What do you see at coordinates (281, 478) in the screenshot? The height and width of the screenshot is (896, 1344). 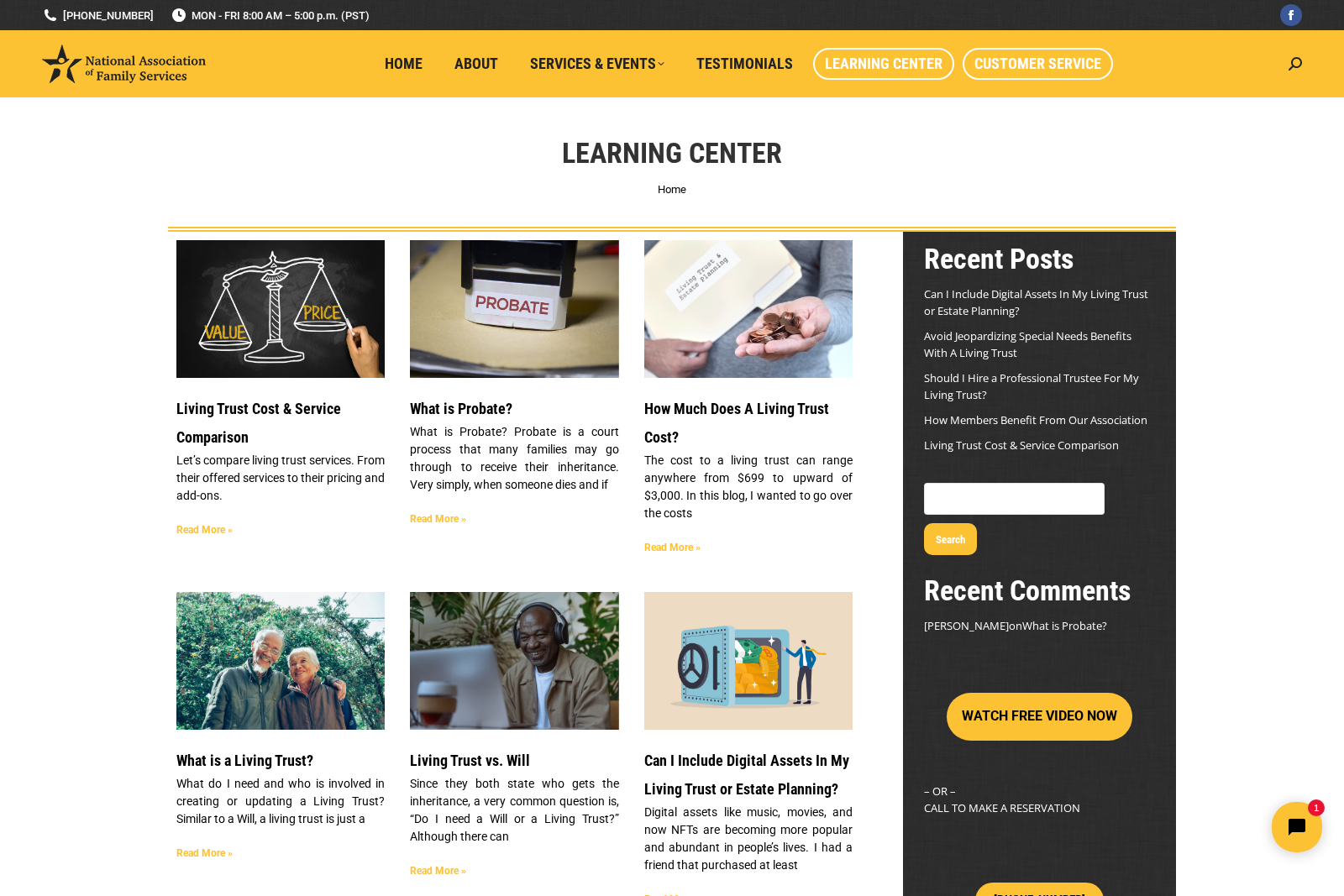 I see `p: Let’s compare living trust services. From their offered services to their pricing and add-ons.` at bounding box center [281, 478].